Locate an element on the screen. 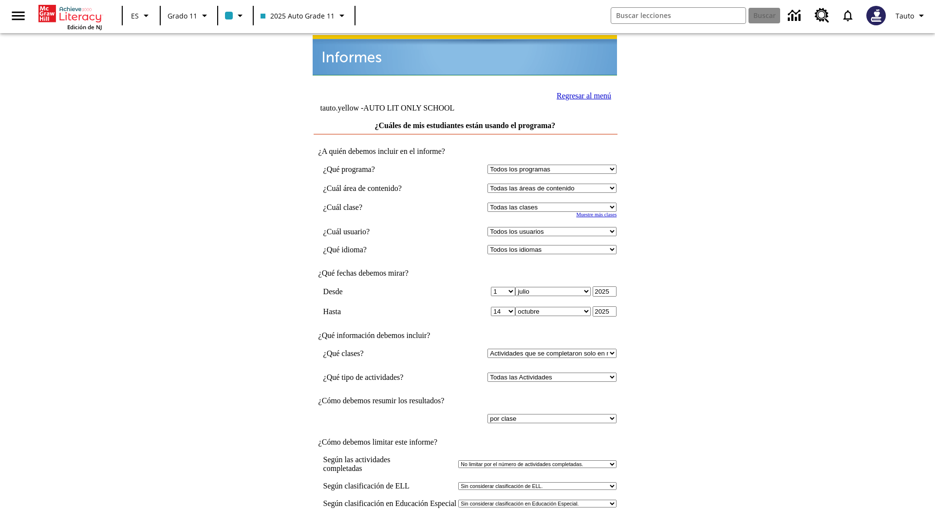 The image size is (935, 526). td: ¿Qué idioma? is located at coordinates (378, 249).